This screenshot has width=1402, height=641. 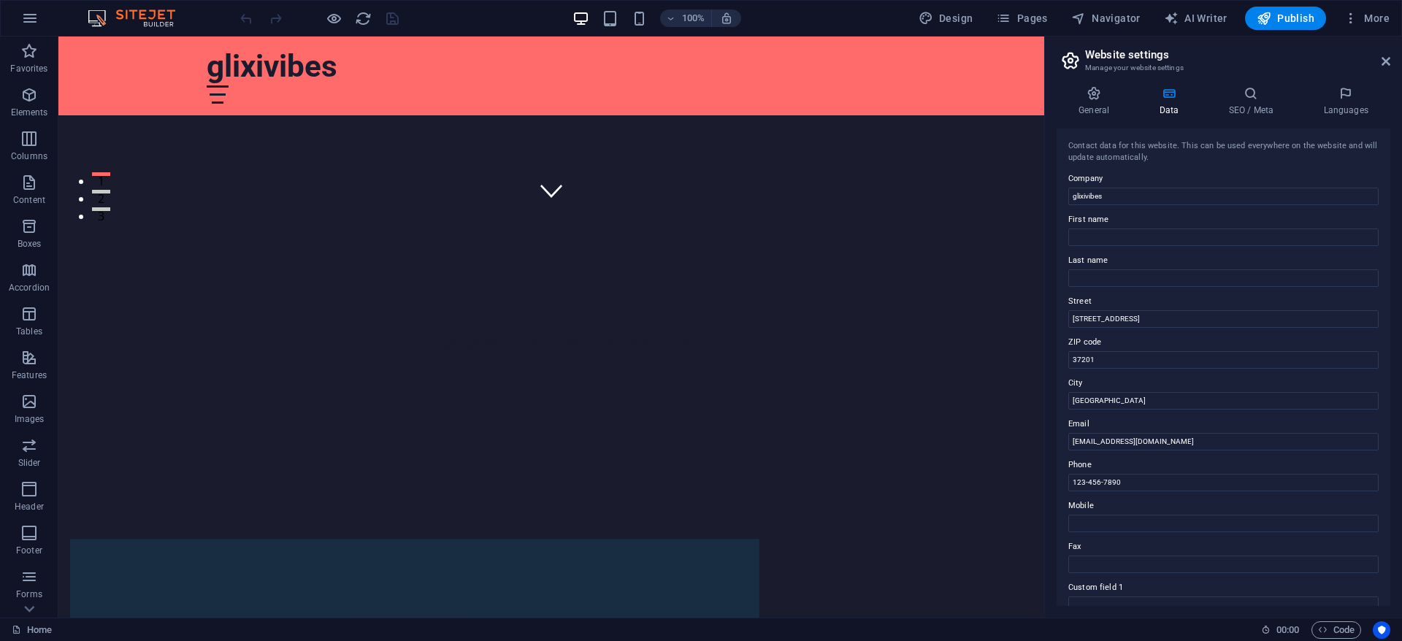 I want to click on p: Content, so click(x=29, y=200).